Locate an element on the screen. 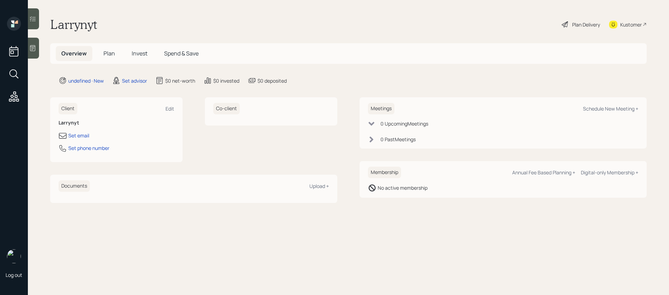 The width and height of the screenshot is (669, 295). span: Invest is located at coordinates (139, 53).